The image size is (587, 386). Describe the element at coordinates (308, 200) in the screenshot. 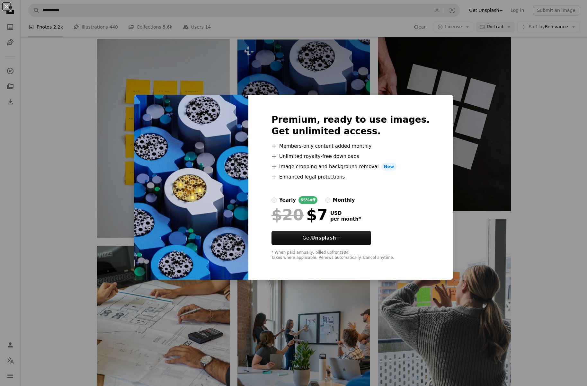

I see `div: 65% off` at that location.